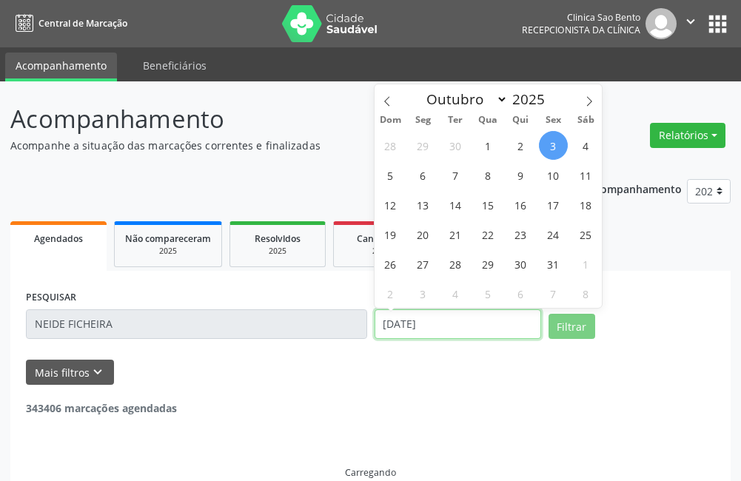  Describe the element at coordinates (464, 99) in the screenshot. I see `select: Month` at that location.